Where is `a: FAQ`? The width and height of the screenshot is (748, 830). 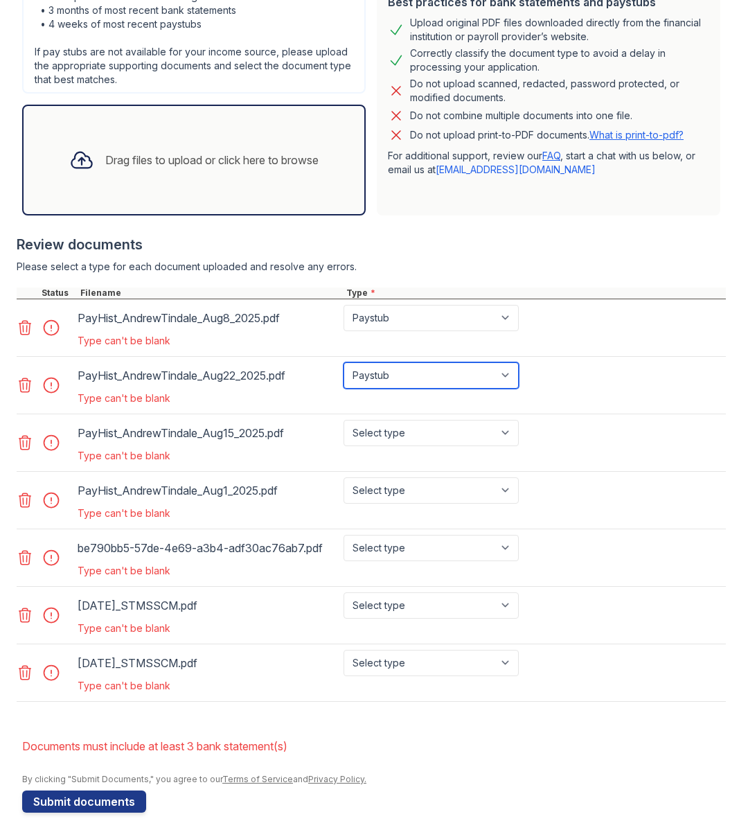
a: FAQ is located at coordinates (551, 155).